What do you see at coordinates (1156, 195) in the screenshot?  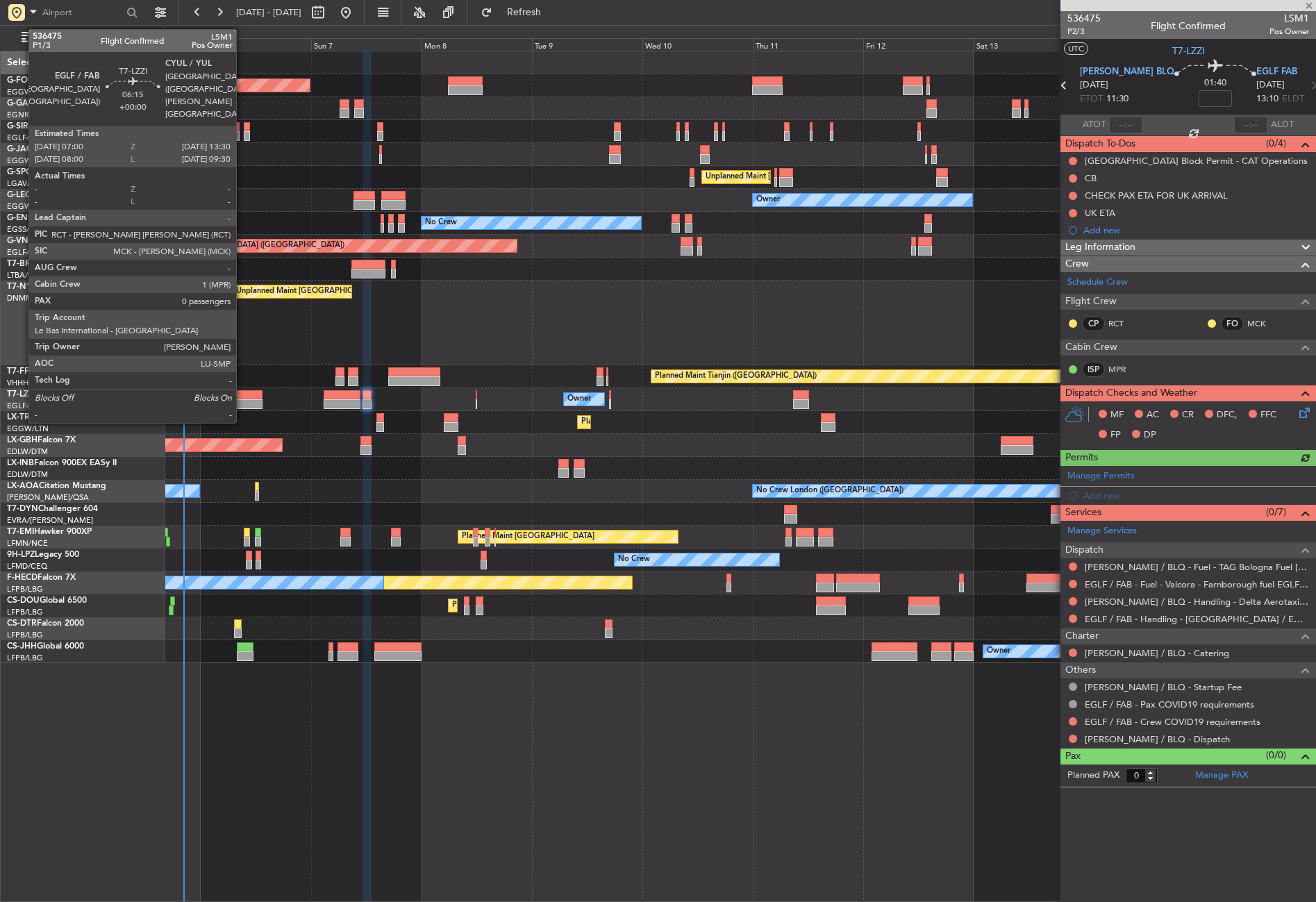 I see `div: CHECK PAX ETA FOR UK ARRIVAL` at bounding box center [1156, 195].